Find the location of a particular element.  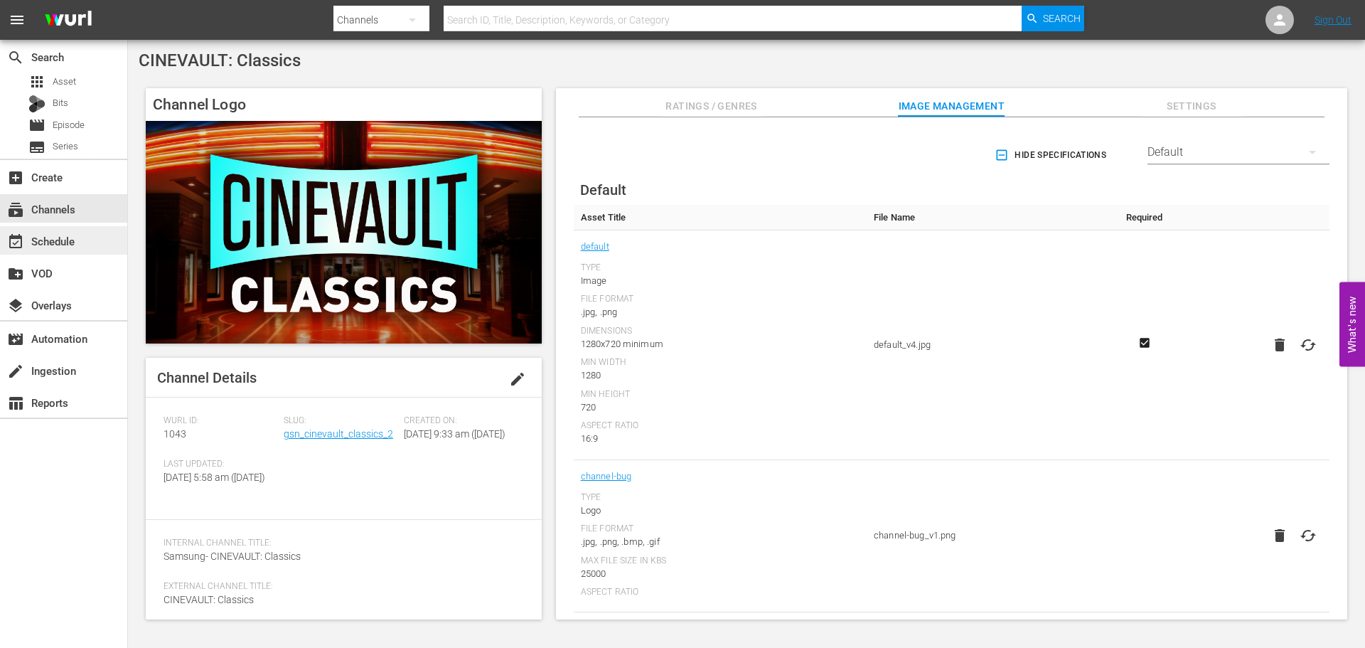

div: .jpg, .png, .bmp, .gif is located at coordinates (720, 542).